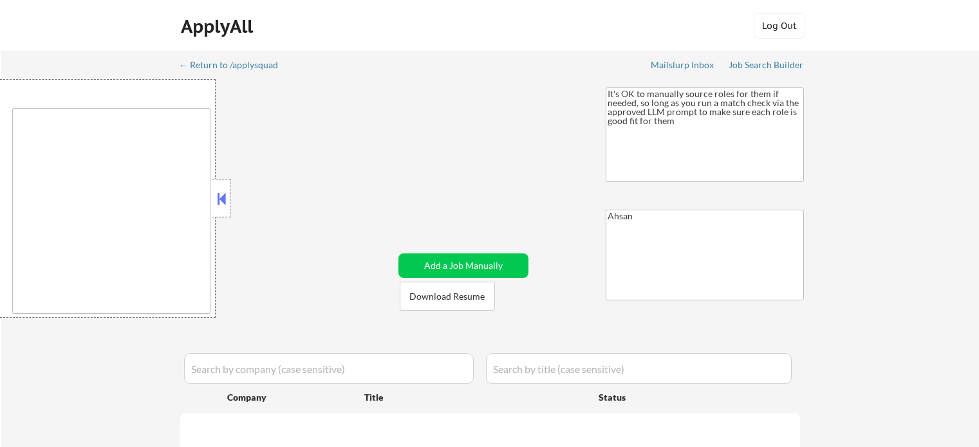 The height and width of the screenshot is (447, 979). Describe the element at coordinates (234, 66) in the screenshot. I see `a: ← Return to /applysquad` at that location.